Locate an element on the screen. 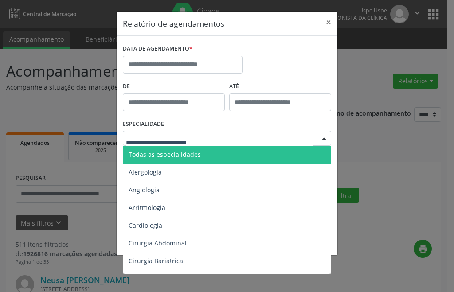 The width and height of the screenshot is (454, 292). span: Cardiologia is located at coordinates (145, 225).